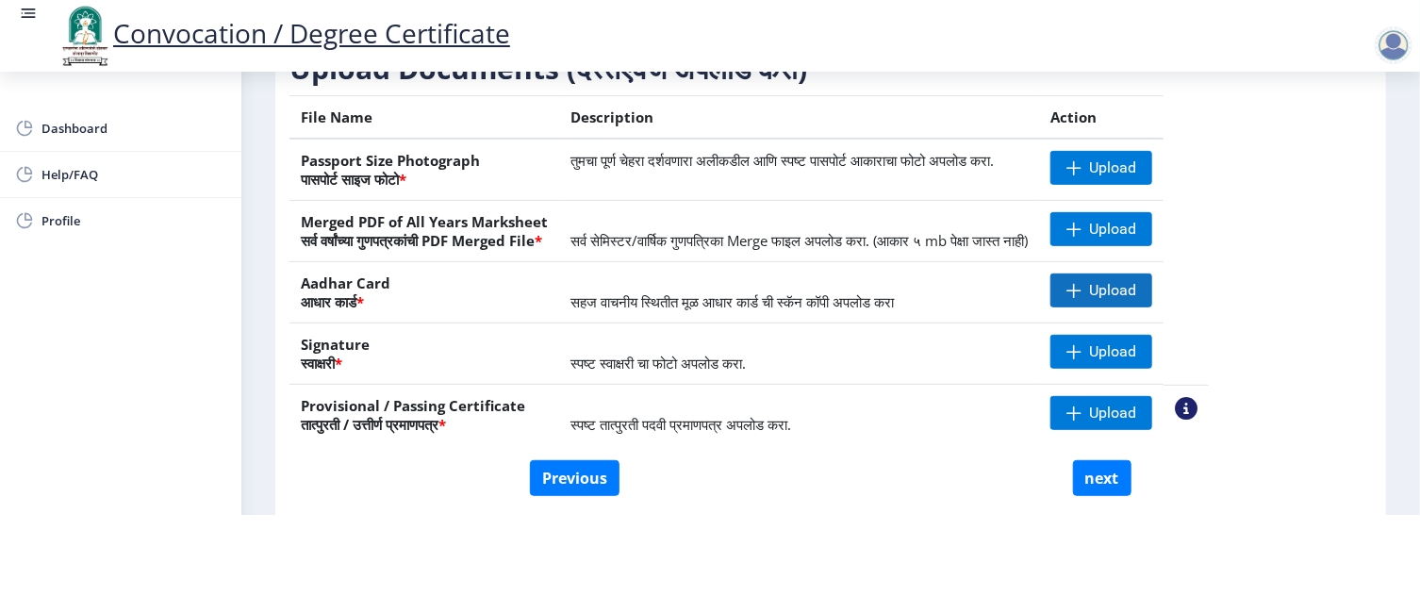  What do you see at coordinates (85, 36) in the screenshot?
I see `img: logo` at bounding box center [85, 36].